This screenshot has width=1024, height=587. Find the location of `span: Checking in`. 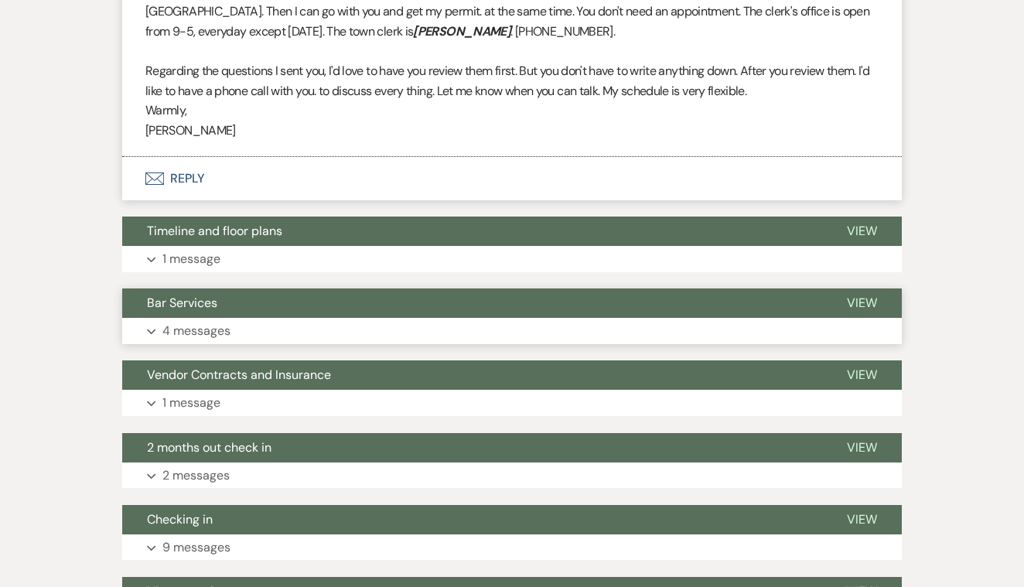

span: Checking in is located at coordinates (179, 519).